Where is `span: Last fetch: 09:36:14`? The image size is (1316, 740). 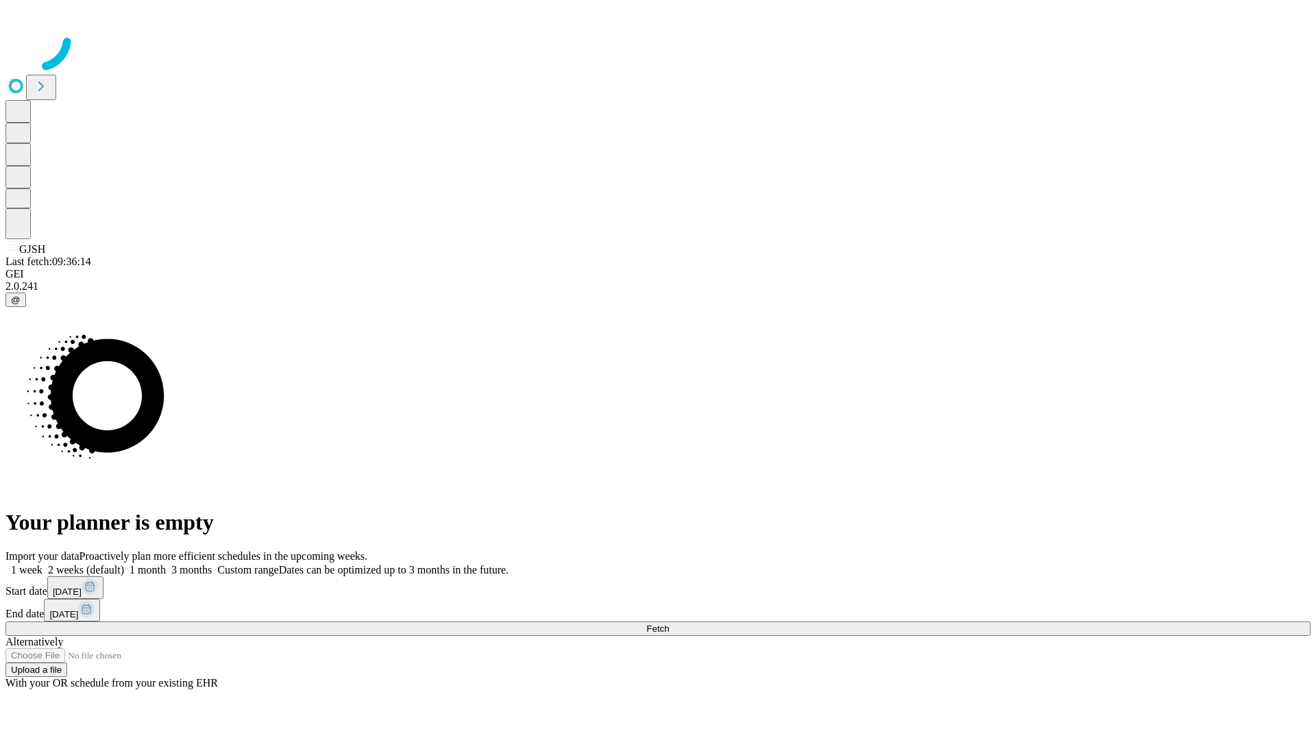 span: Last fetch: 09:36:14 is located at coordinates (48, 261).